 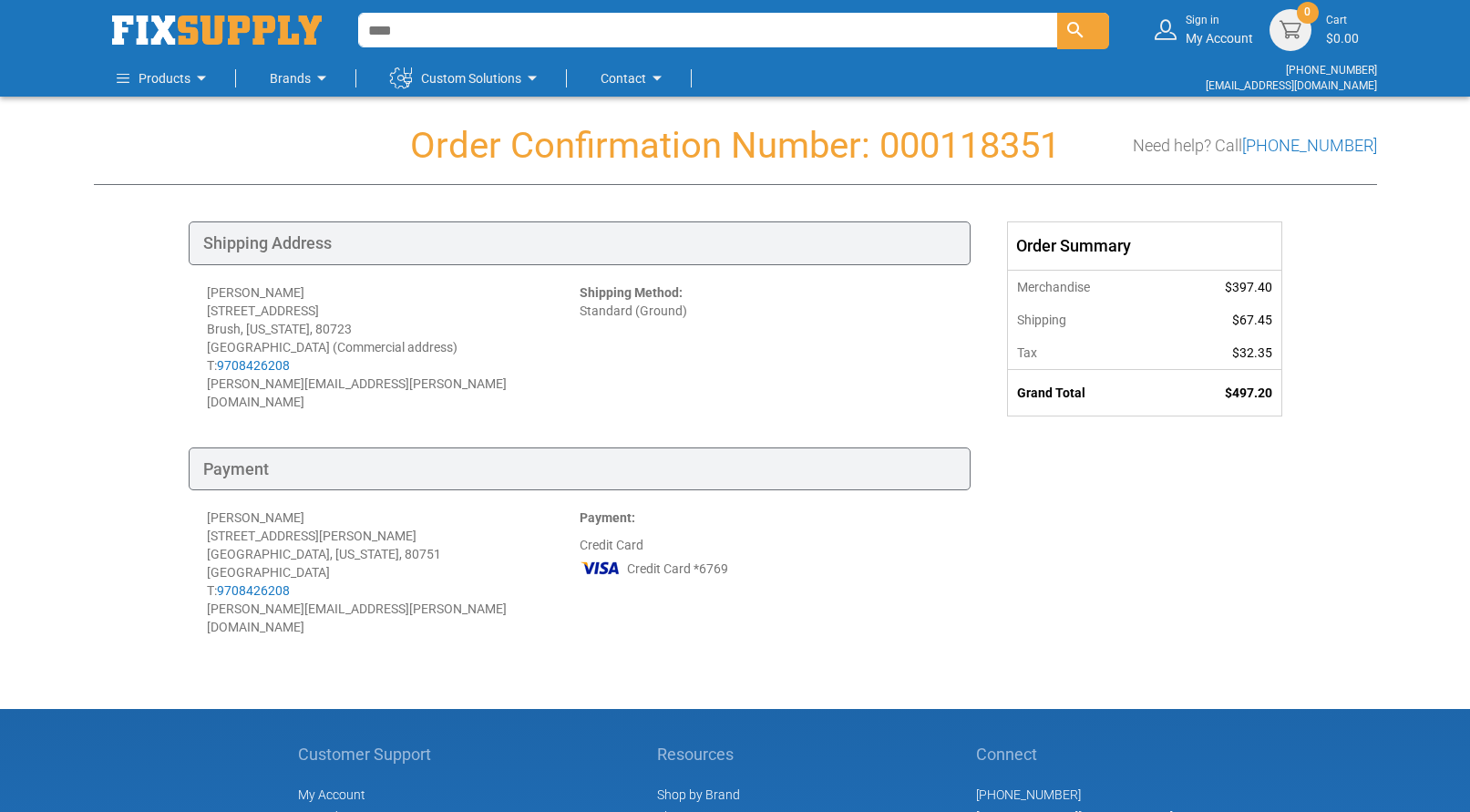 I want to click on h5: Customer Support, so click(x=369, y=754).